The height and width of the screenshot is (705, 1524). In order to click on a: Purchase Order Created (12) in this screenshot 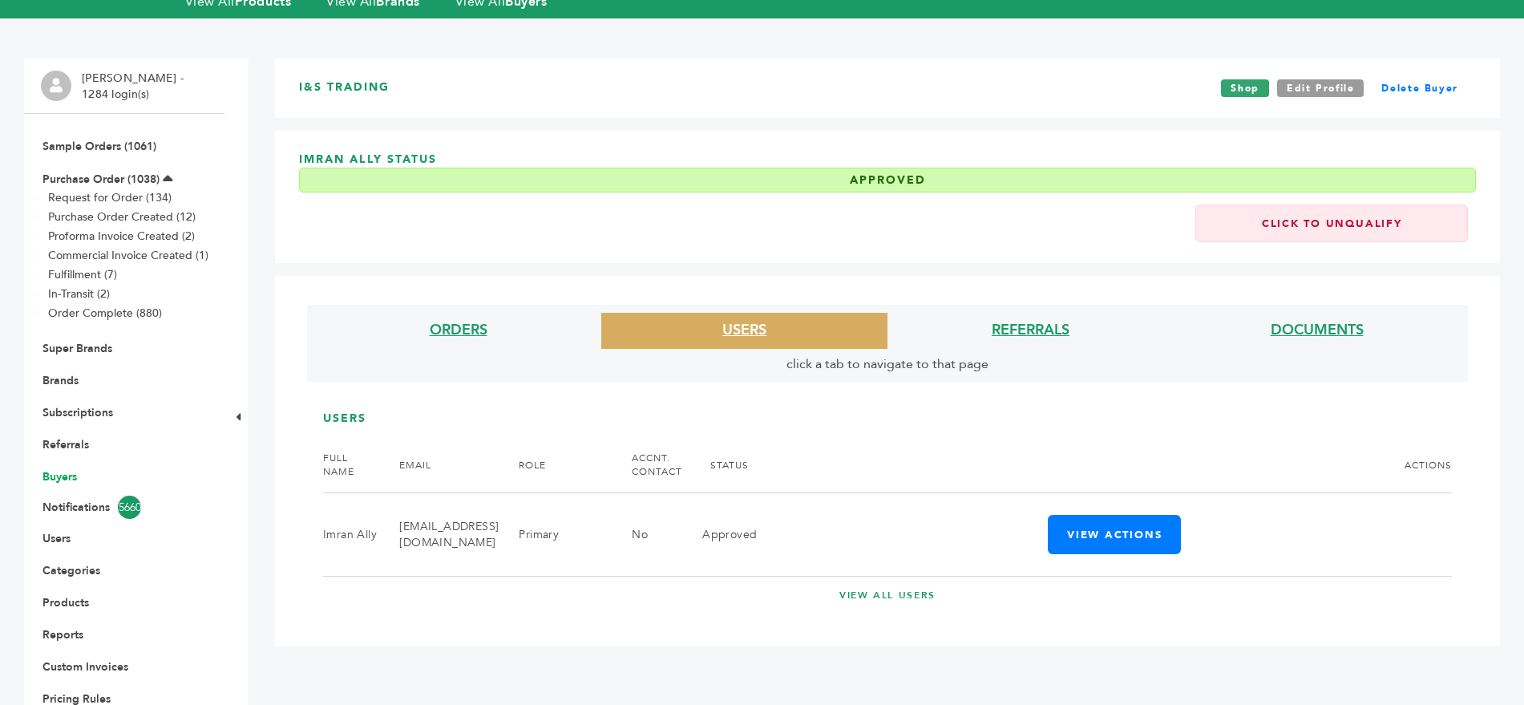, I will do `click(122, 217)`.